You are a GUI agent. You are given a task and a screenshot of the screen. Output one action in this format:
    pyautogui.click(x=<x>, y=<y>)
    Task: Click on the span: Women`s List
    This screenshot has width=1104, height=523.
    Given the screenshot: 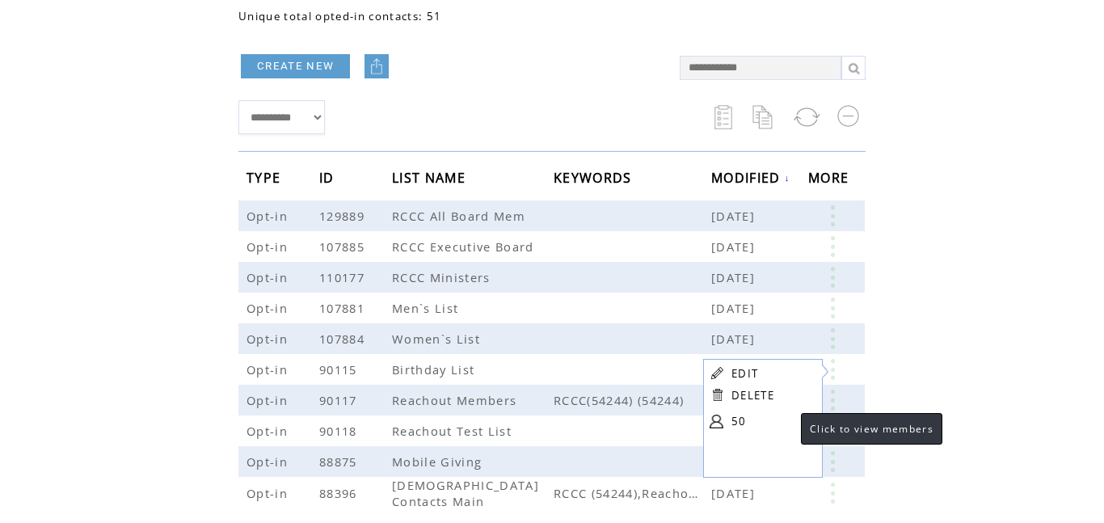 What is the action you would take?
    pyautogui.click(x=438, y=339)
    